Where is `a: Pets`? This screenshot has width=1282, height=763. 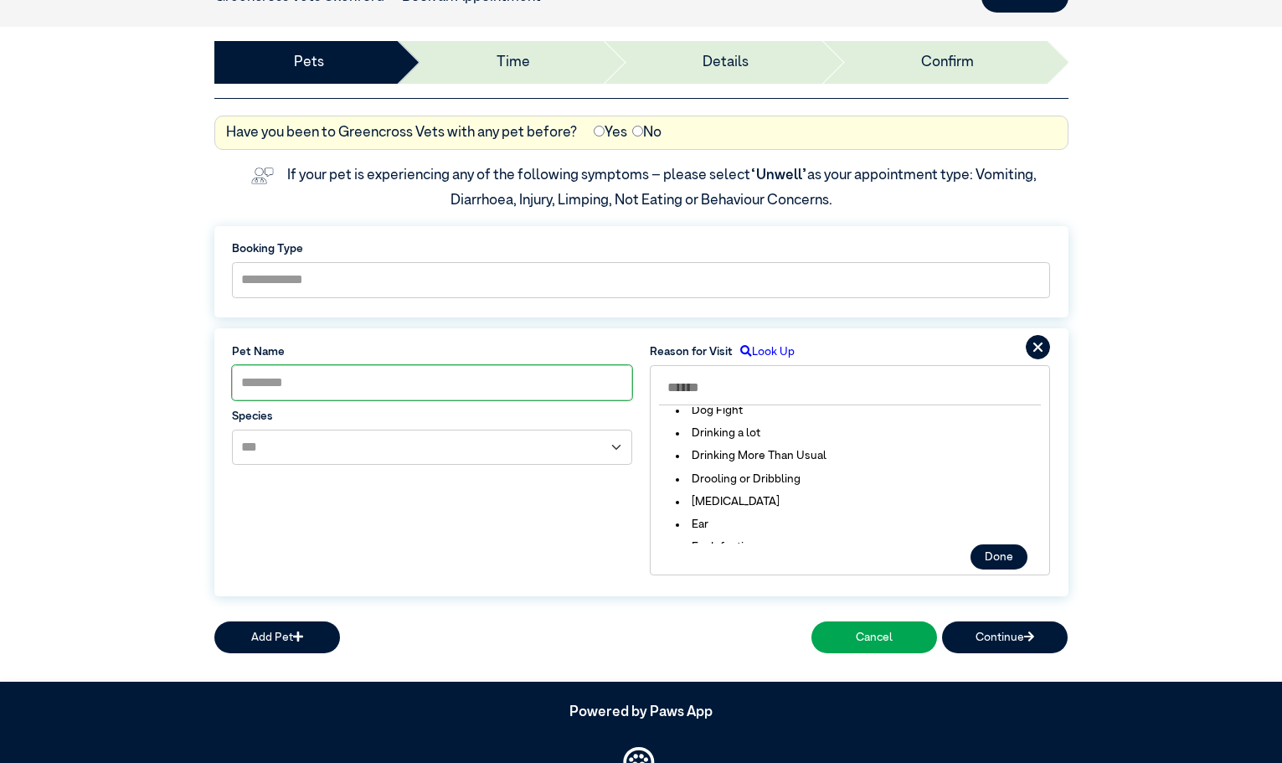 a: Pets is located at coordinates (309, 63).